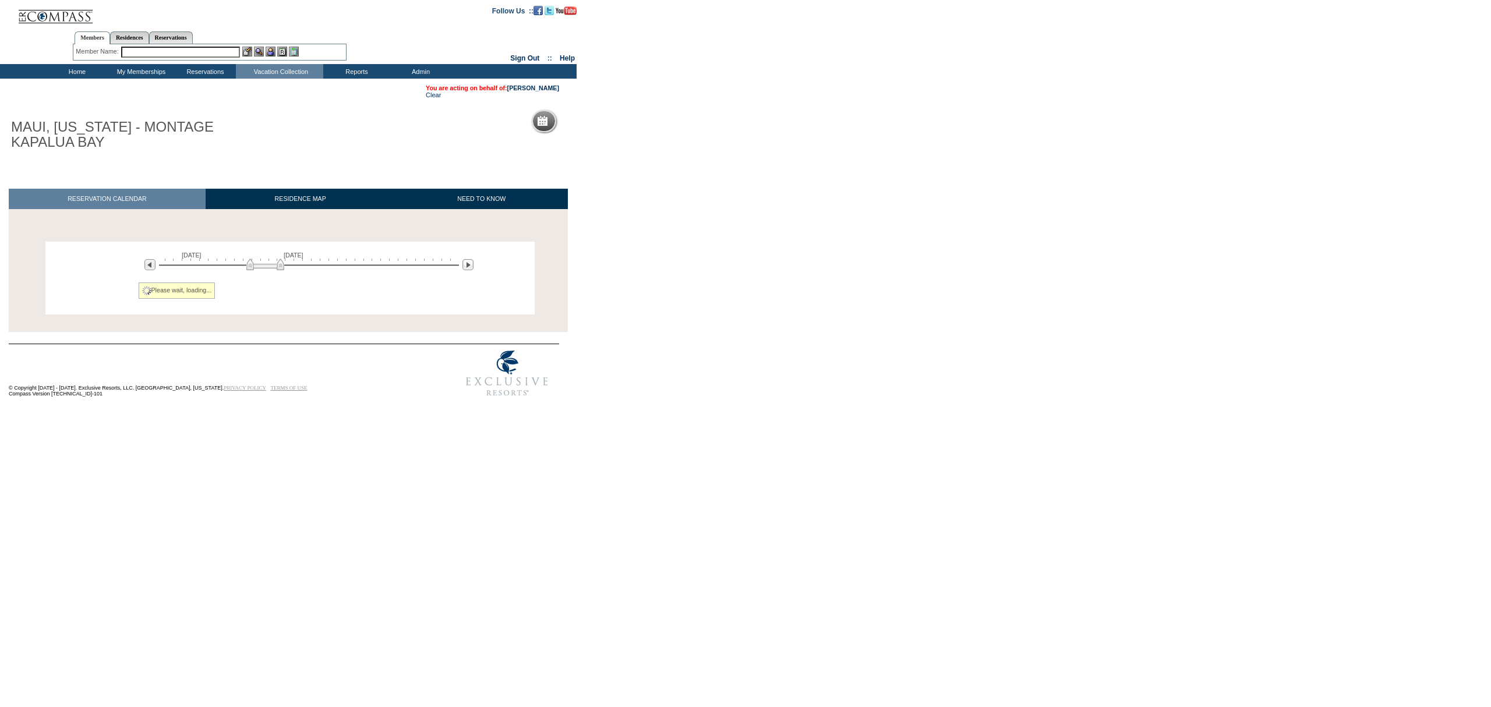  Describe the element at coordinates (566, 10) in the screenshot. I see `a: Subscribe to our YouTube Channel` at that location.